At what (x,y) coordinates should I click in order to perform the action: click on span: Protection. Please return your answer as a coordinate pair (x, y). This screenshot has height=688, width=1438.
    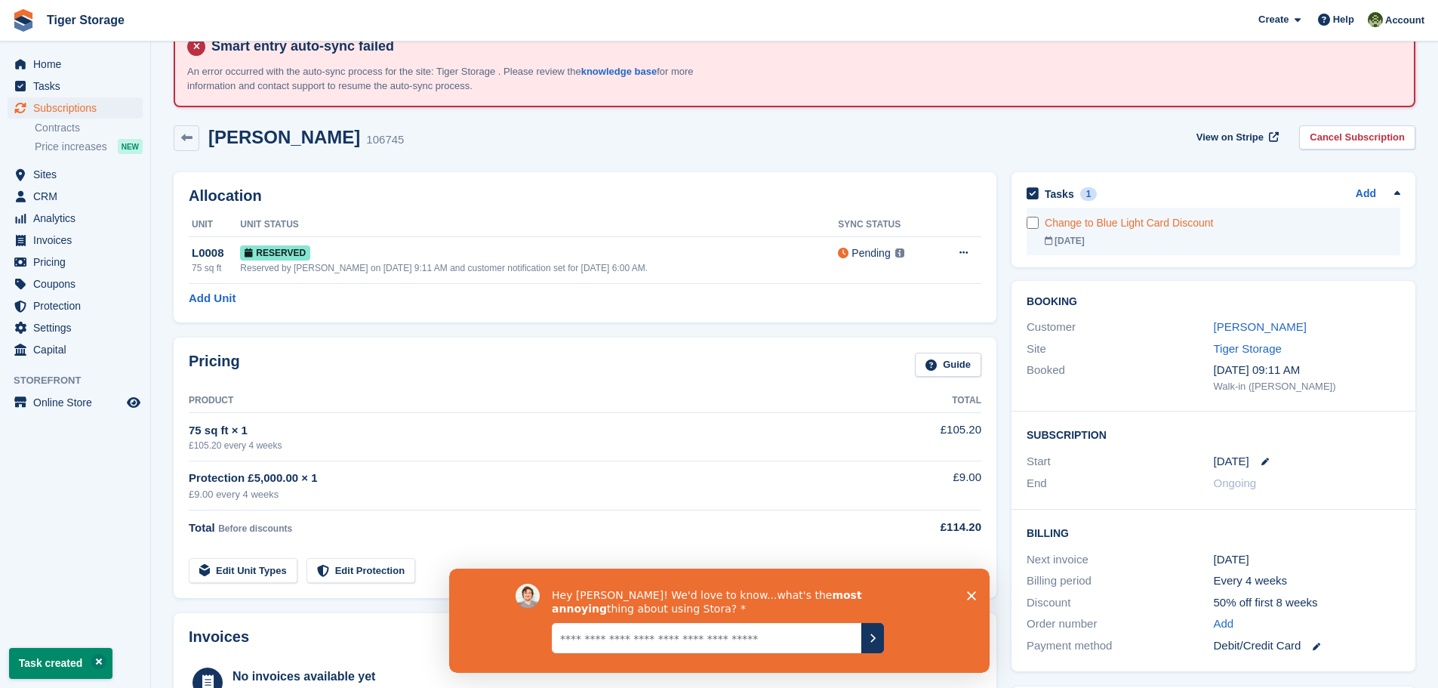
    Looking at the image, I should click on (79, 306).